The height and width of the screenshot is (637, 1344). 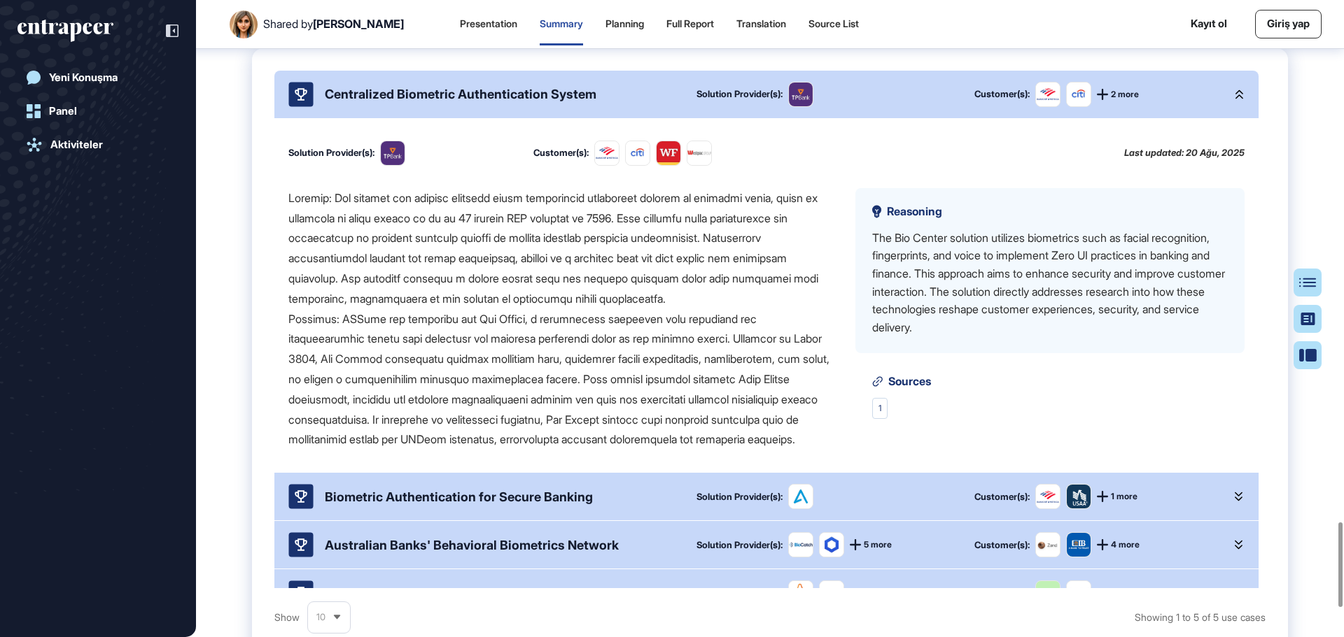 I want to click on img: Commercial International Bank-logo, so click(x=1078, y=545).